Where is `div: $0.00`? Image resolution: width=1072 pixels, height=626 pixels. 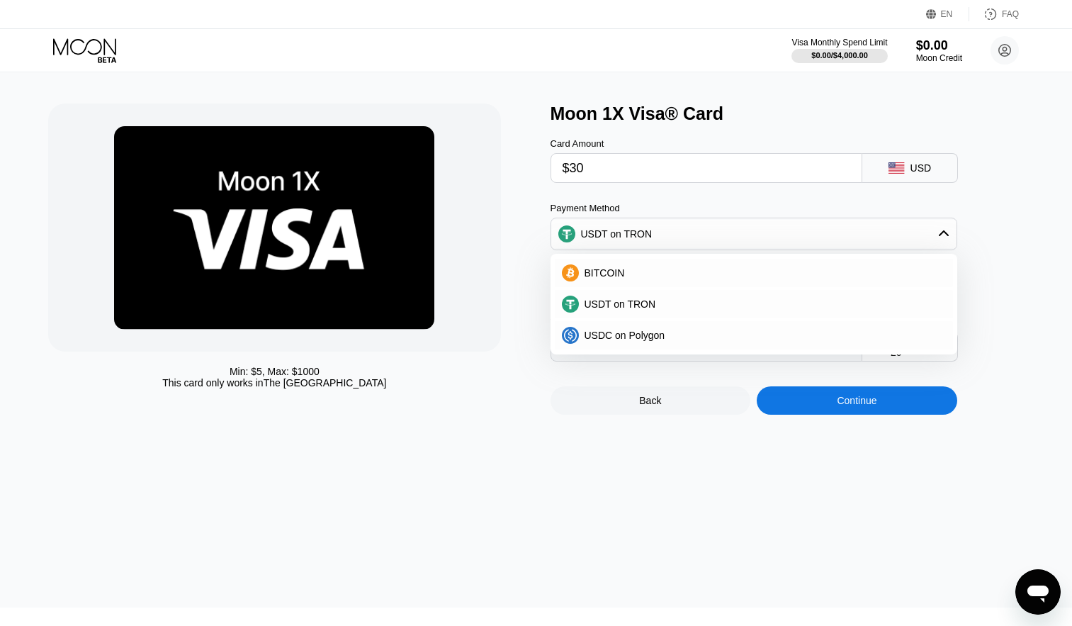
div: $0.00 is located at coordinates (939, 45).